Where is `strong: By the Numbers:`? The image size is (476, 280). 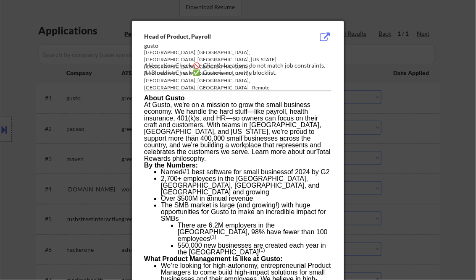
strong: By the Numbers: is located at coordinates (171, 165).